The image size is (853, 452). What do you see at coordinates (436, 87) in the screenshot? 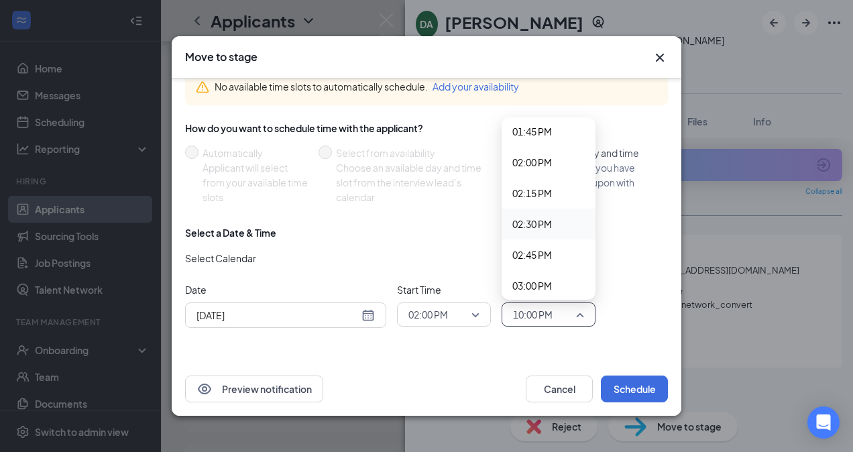
I see `div: No available time slots to automatically schedule.` at bounding box center [436, 87].